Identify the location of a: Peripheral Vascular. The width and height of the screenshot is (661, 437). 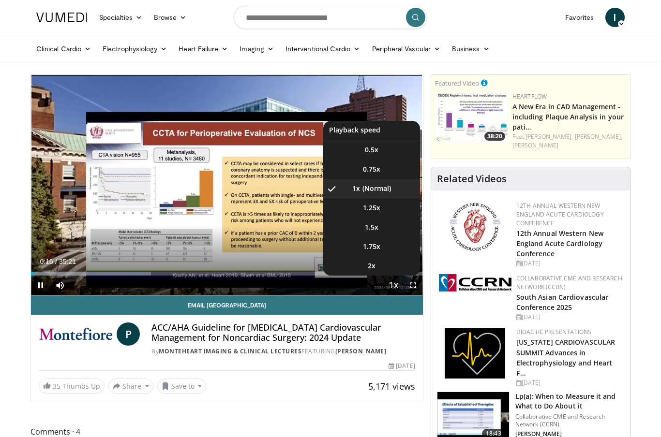
(406, 49).